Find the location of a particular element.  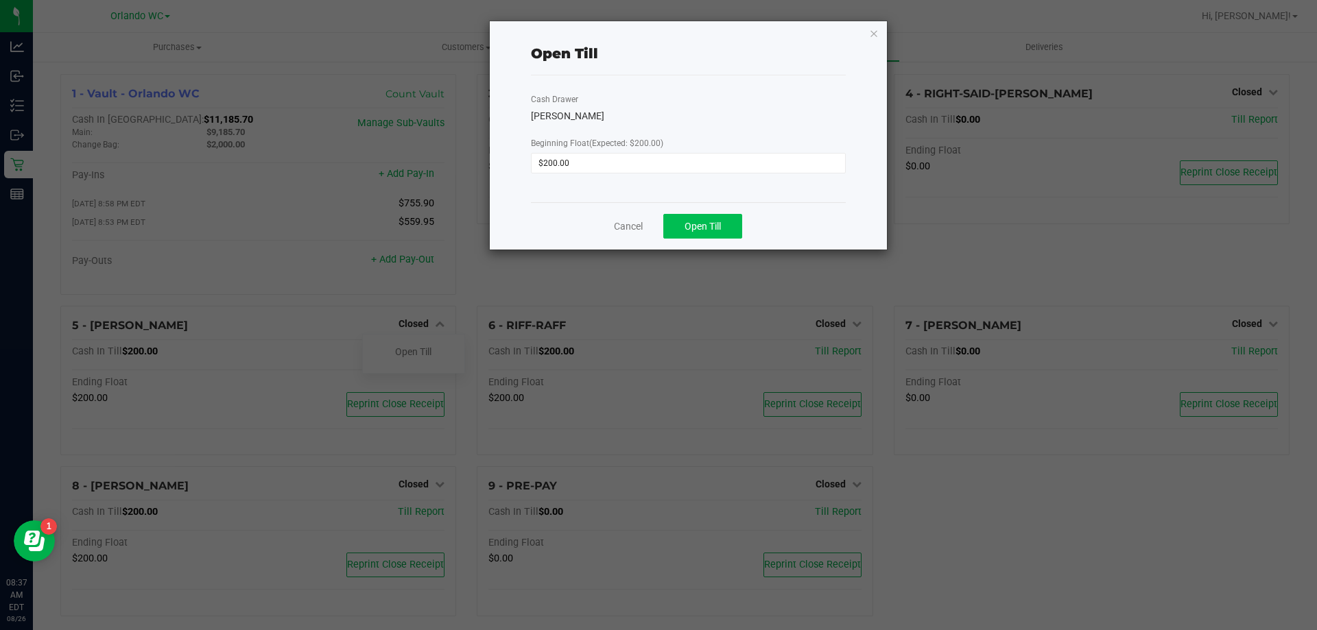

label: Cash Drawer is located at coordinates (554, 99).